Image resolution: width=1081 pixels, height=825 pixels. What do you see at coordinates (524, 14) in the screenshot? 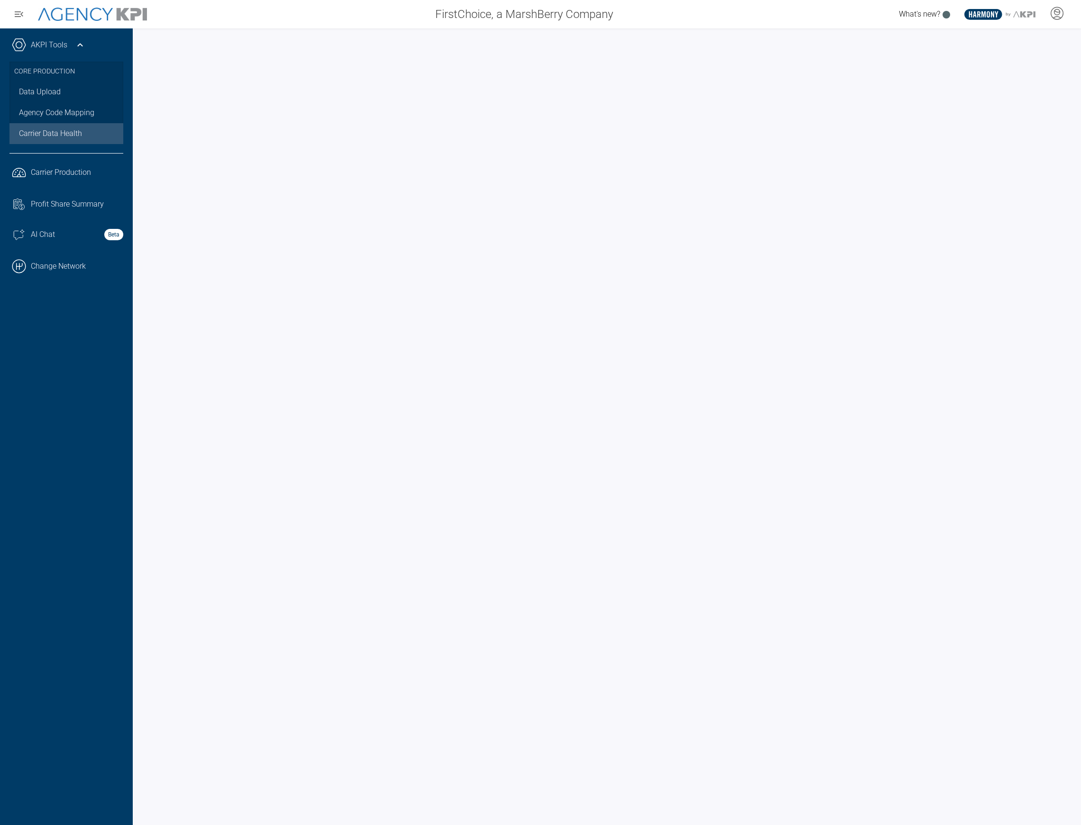
I see `span: FirstChoice, a MarshBerry Company` at bounding box center [524, 14].